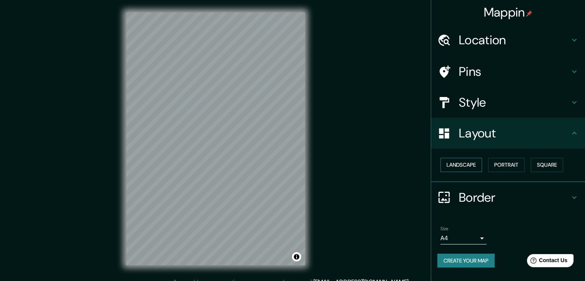  What do you see at coordinates (215, 138) in the screenshot?
I see `canvas: Map` at bounding box center [215, 138].